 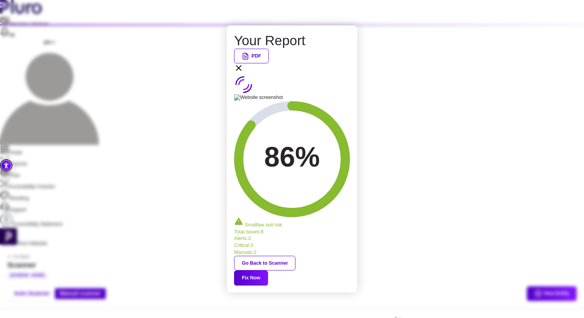 What do you see at coordinates (292, 157) in the screenshot?
I see `text: 86%` at bounding box center [292, 157].